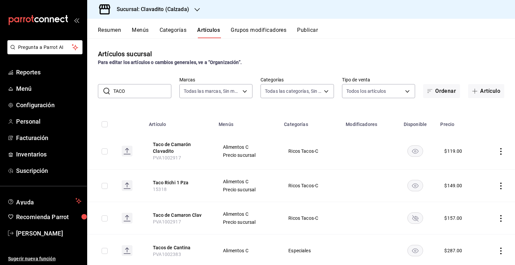  I want to click on span: Inventarios, so click(49, 154).